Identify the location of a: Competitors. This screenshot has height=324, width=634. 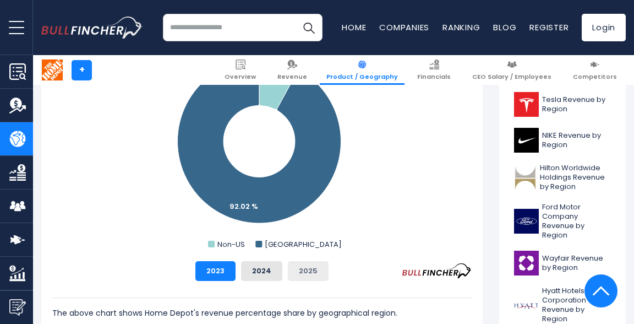
(595, 70).